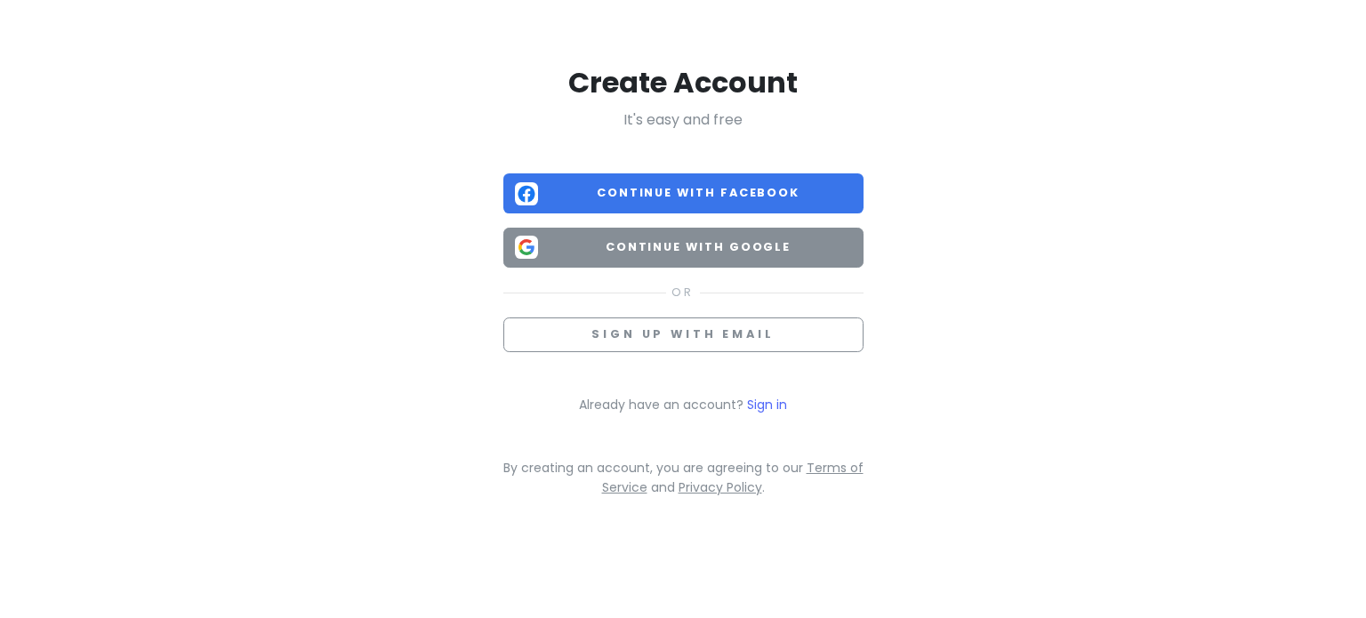 This screenshot has width=1366, height=618. Describe the element at coordinates (720, 487) in the screenshot. I see `a: Privacy Policy` at that location.